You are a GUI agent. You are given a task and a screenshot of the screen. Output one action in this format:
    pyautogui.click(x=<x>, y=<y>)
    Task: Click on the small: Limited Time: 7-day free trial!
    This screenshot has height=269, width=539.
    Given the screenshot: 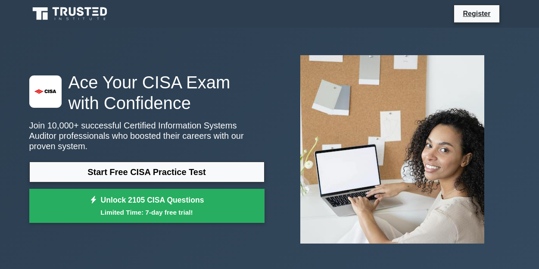 What is the action you would take?
    pyautogui.click(x=147, y=212)
    